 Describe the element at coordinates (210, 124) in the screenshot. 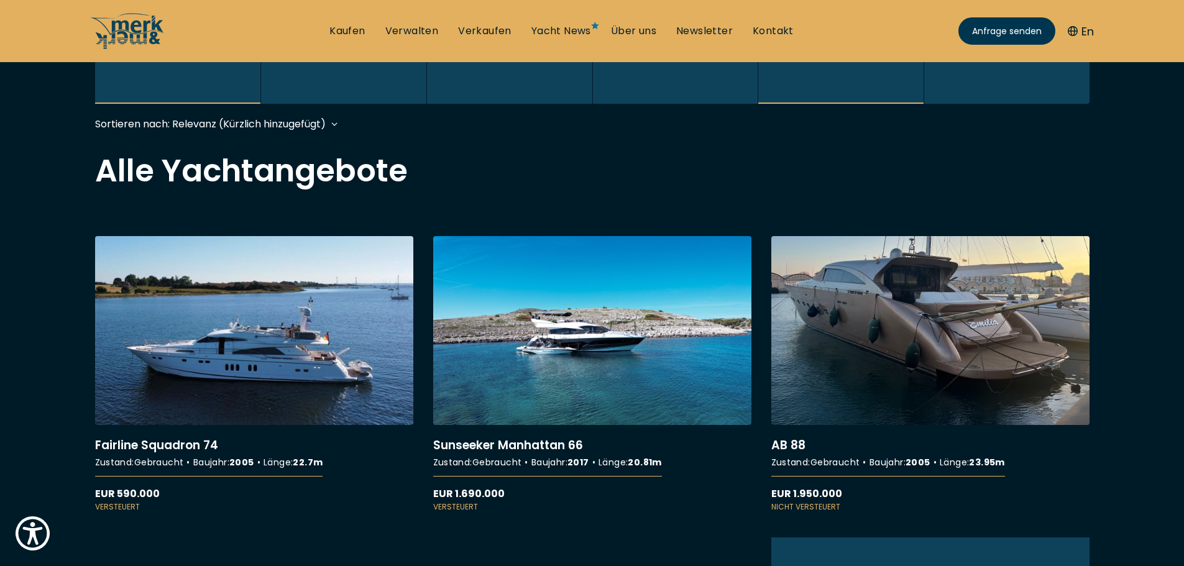

I see `div: Sortieren nach: Relevanz (Kürzlich hinzugefügt)` at that location.